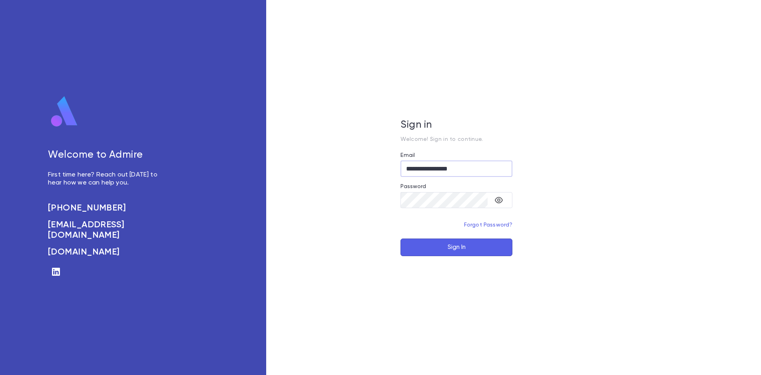  I want to click on h5: Sign in, so click(457, 125).